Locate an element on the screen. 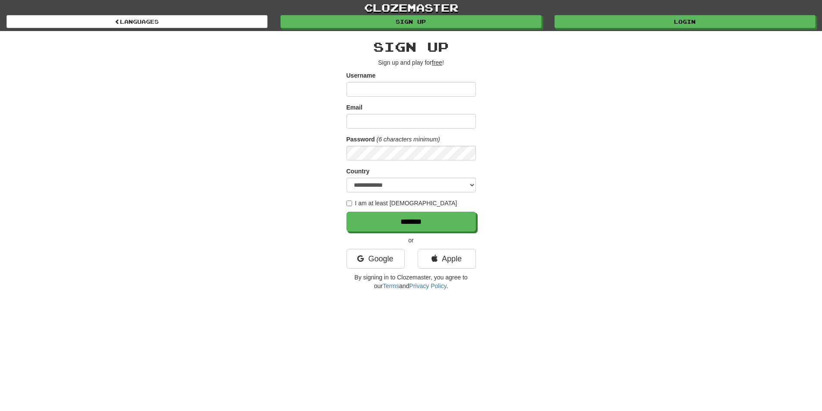  p: By signing in to Clozemaster, you agree to our and . is located at coordinates (411, 282).